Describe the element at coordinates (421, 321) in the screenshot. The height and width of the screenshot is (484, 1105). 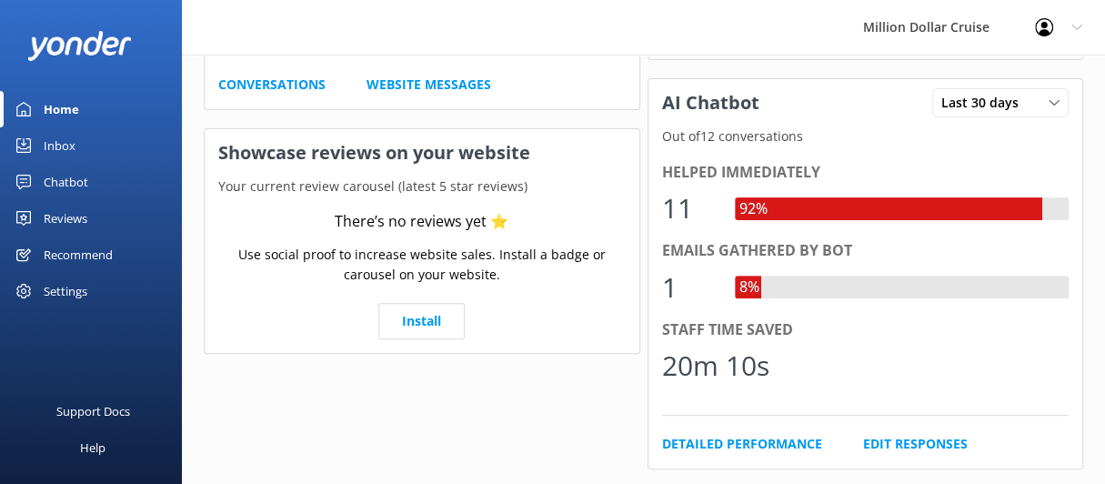
I see `a: Install` at that location.